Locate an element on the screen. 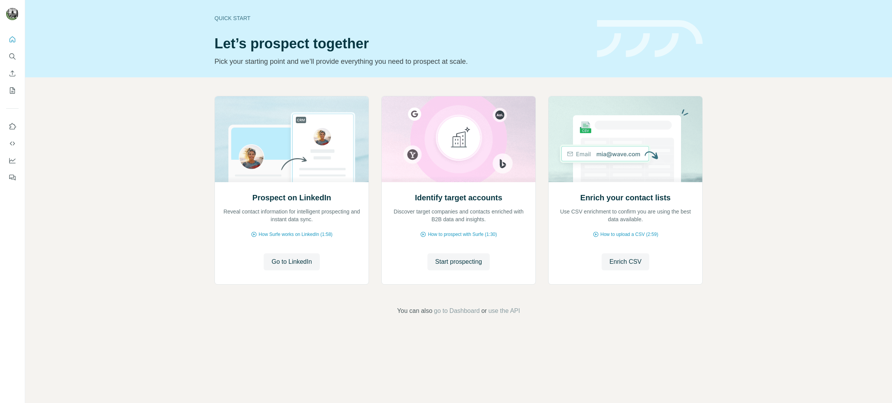 The height and width of the screenshot is (403, 892). p: Discover target companies and contacts enriched with B2B data and insights. is located at coordinates (458, 216).